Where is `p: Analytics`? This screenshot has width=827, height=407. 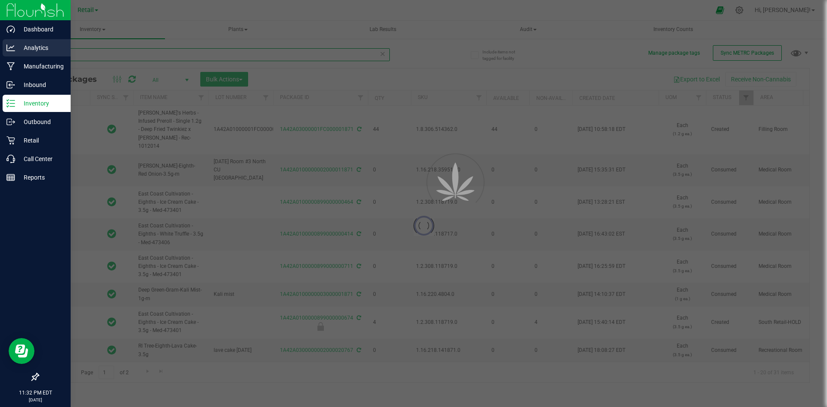 p: Analytics is located at coordinates (41, 48).